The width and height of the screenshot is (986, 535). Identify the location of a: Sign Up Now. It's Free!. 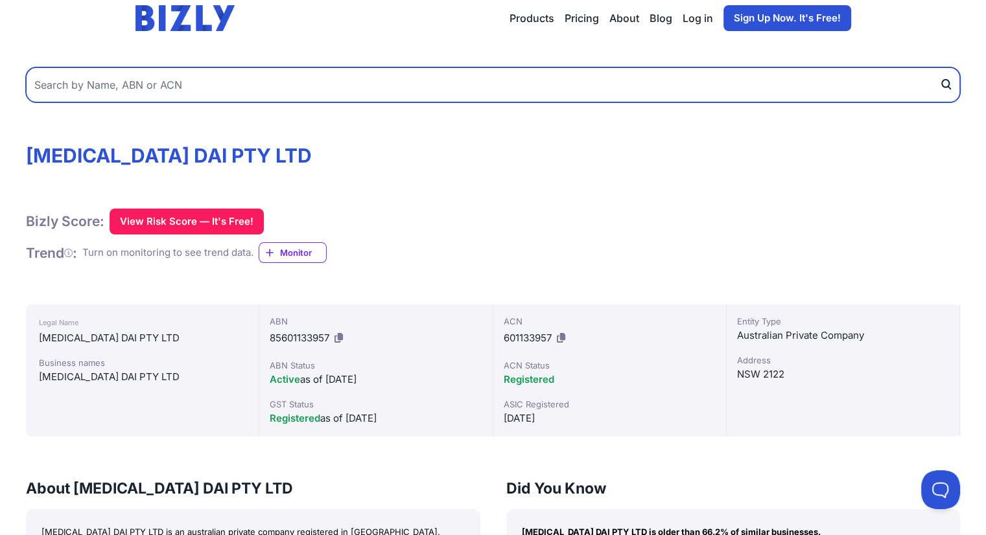
(787, 18).